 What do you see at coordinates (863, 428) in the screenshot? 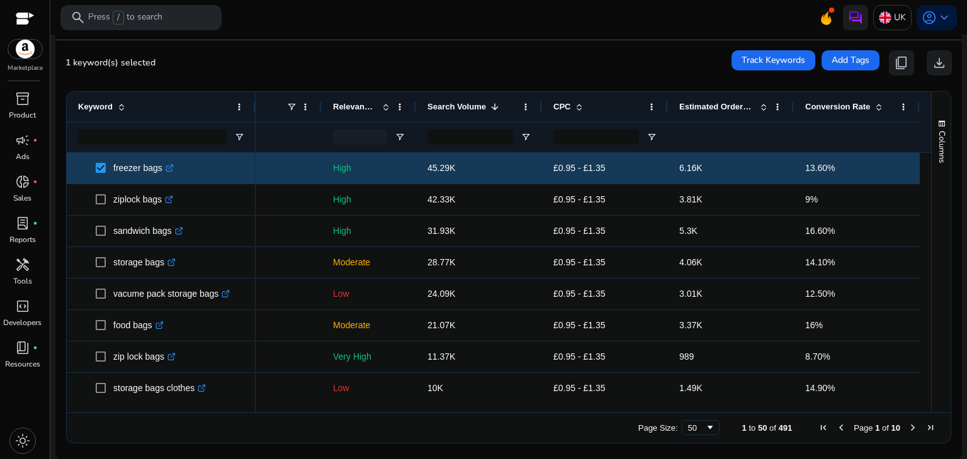
I see `span: Page` at bounding box center [863, 428].